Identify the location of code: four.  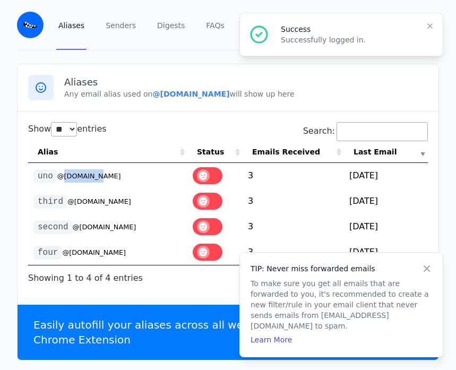
(48, 252).